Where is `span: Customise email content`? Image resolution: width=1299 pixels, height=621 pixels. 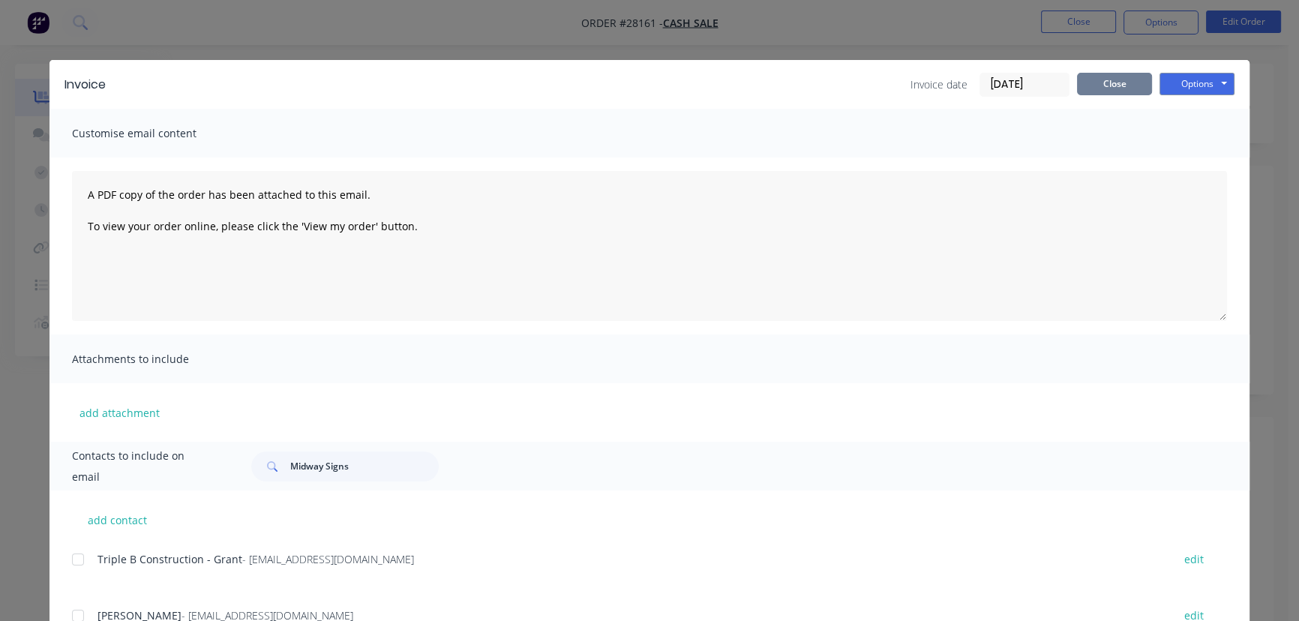 span: Customise email content is located at coordinates (154, 133).